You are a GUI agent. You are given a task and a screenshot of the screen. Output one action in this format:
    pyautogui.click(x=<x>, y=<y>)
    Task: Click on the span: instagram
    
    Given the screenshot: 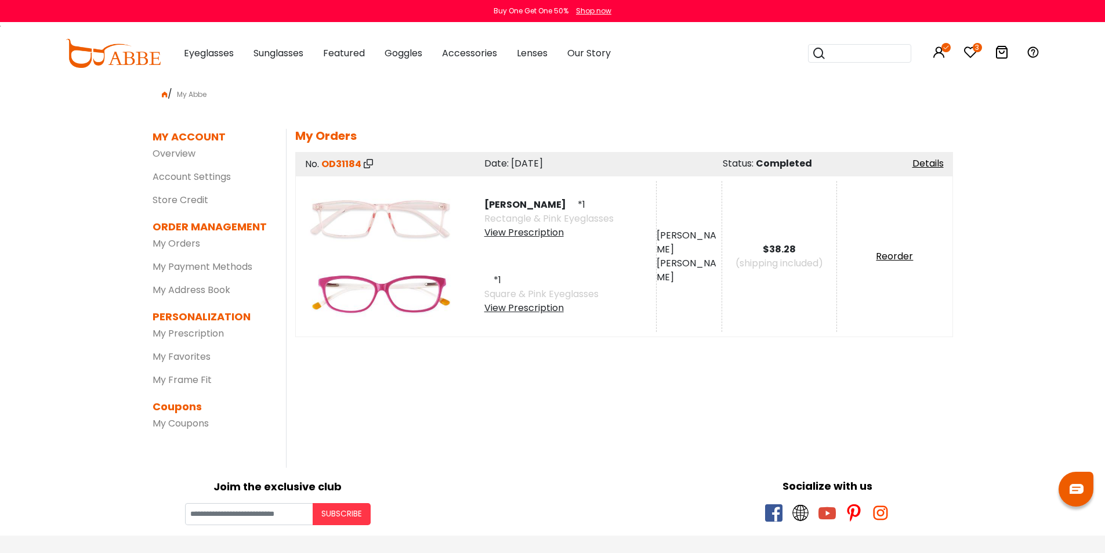 What is the action you would take?
    pyautogui.click(x=881, y=513)
    